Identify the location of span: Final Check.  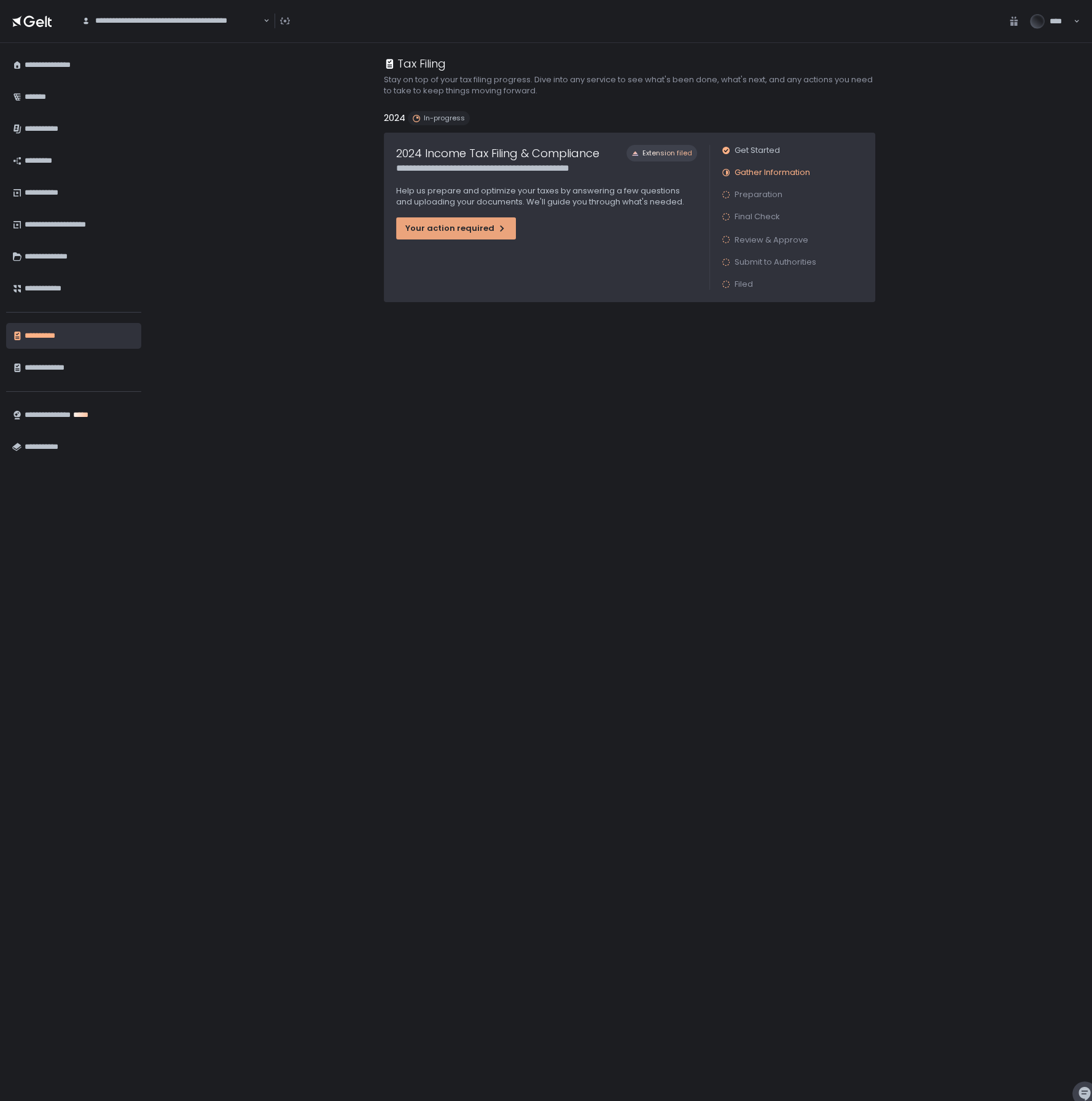
(757, 217).